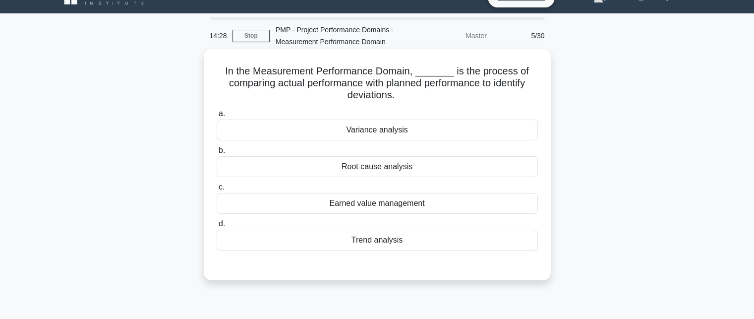 The image size is (754, 319). What do you see at coordinates (377, 240) in the screenshot?
I see `div: Trend analysis` at bounding box center [377, 240].